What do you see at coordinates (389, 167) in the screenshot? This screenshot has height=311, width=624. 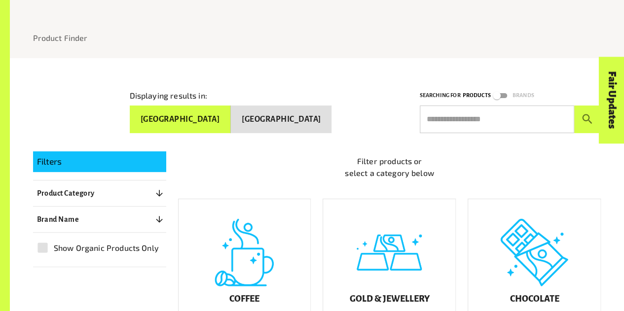 I see `p: Filter products or select a category below` at bounding box center [389, 167].